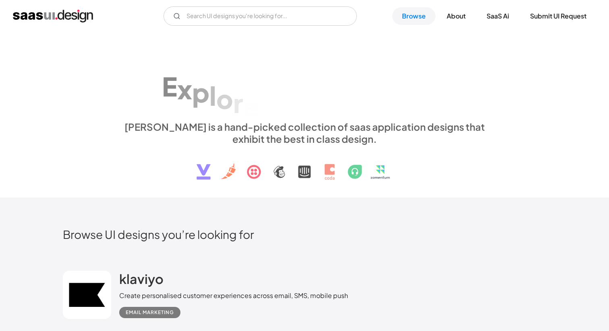 Image resolution: width=609 pixels, height=331 pixels. I want to click on img: text, icon, saas logo, so click(304, 166).